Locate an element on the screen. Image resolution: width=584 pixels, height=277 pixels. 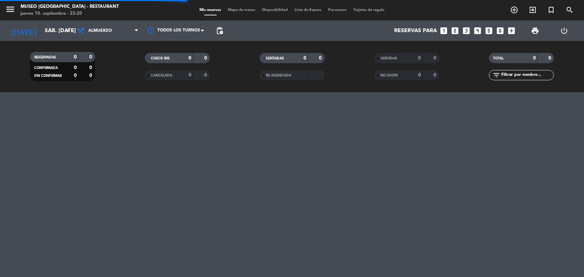
i: power_settings_new is located at coordinates (564, 31).